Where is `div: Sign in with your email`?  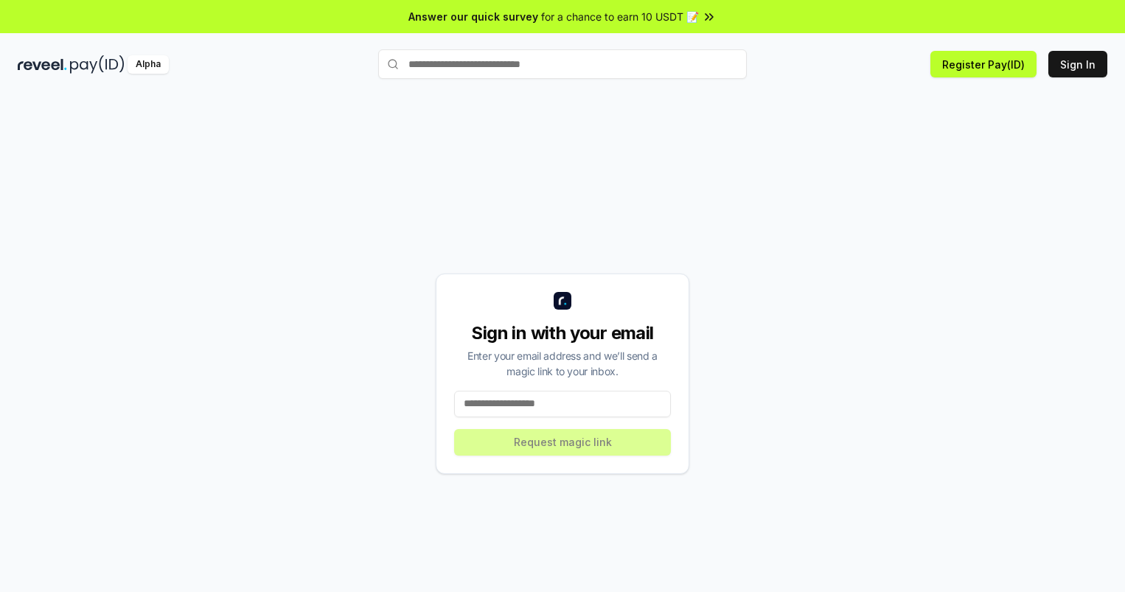 div: Sign in with your email is located at coordinates (563, 333).